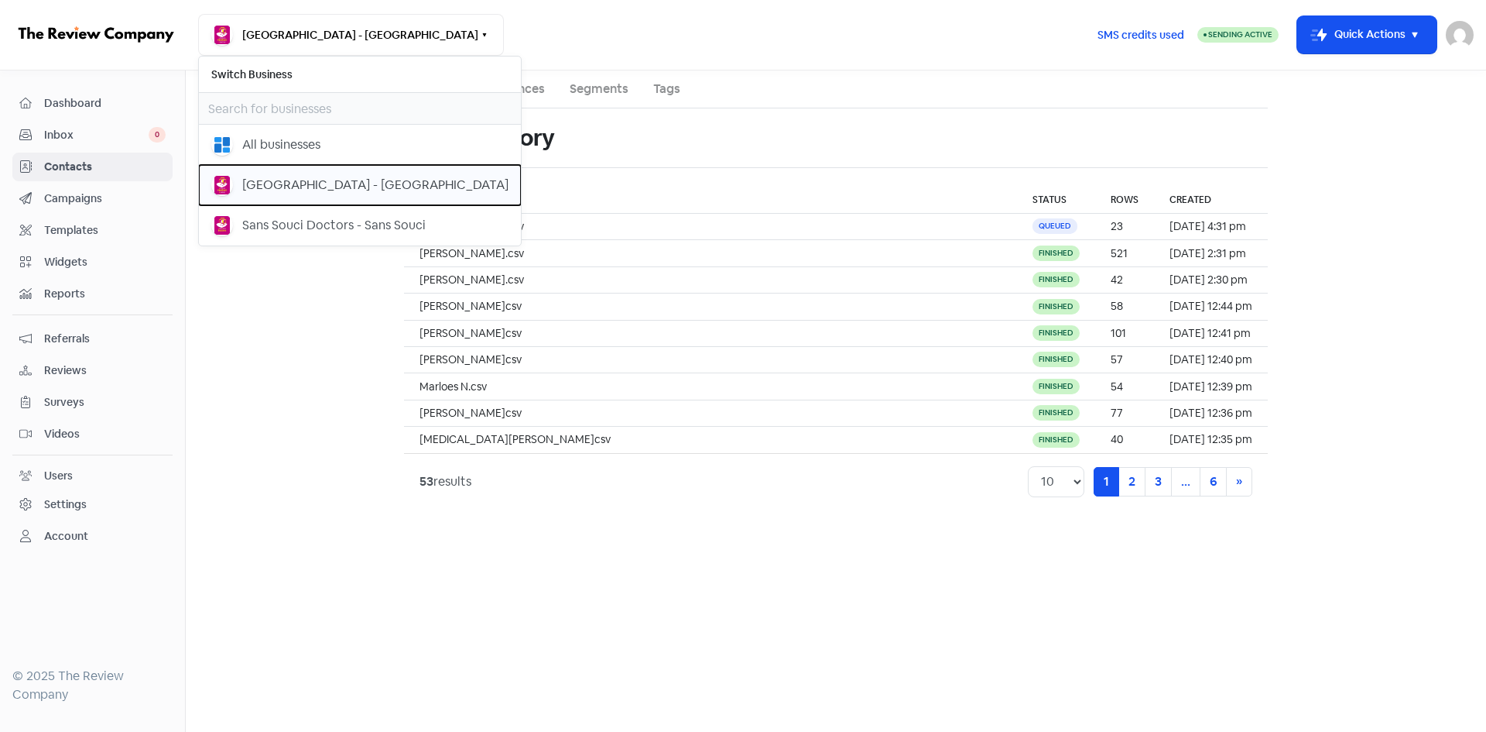  What do you see at coordinates (105, 433) in the screenshot?
I see `span: Videos` at bounding box center [105, 433].